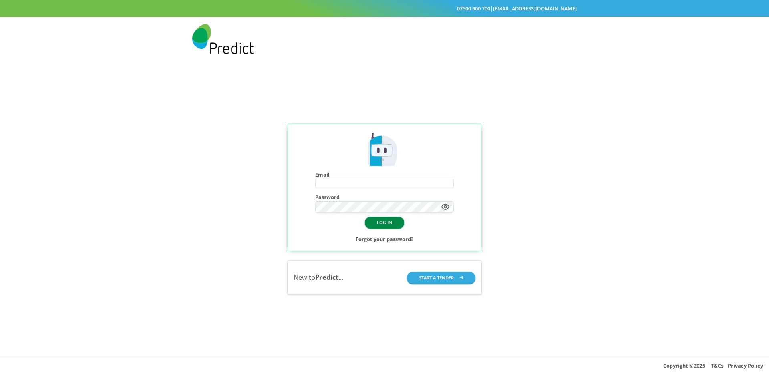  What do you see at coordinates (384, 239) in the screenshot?
I see `h2: Forgot your password?` at bounding box center [384, 239].